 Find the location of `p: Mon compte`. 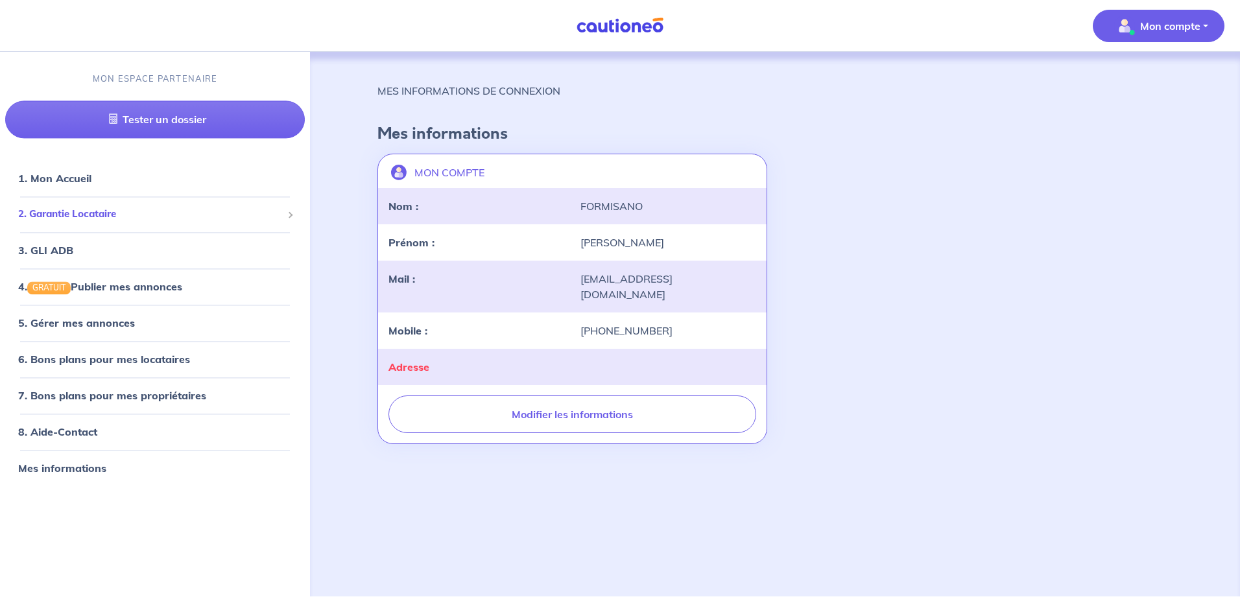

p: Mon compte is located at coordinates (1170, 26).